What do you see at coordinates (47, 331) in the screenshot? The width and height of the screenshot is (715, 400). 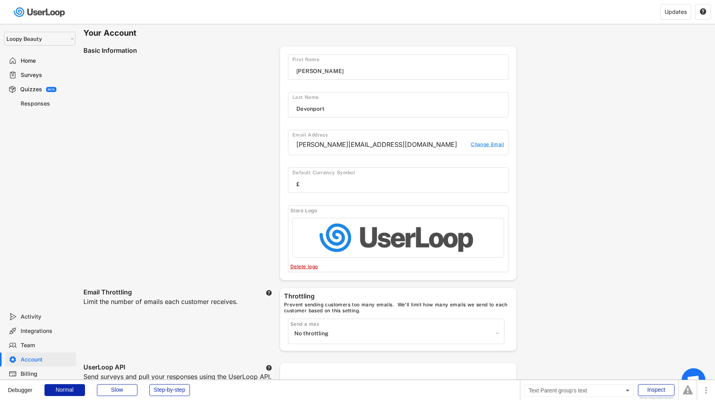 I see `div: Integrations` at bounding box center [47, 331].